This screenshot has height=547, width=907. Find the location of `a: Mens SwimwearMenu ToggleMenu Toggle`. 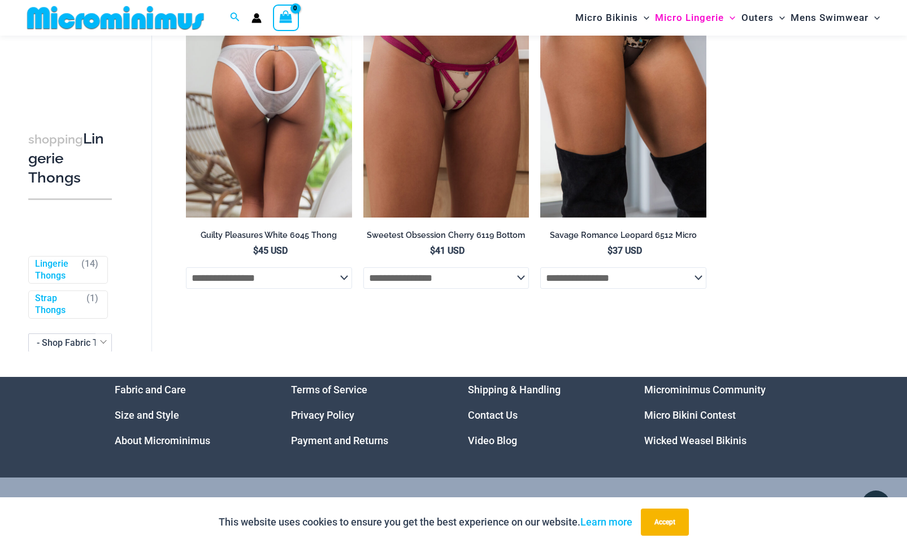

a: Mens SwimwearMenu ToggleMenu Toggle is located at coordinates (835, 18).